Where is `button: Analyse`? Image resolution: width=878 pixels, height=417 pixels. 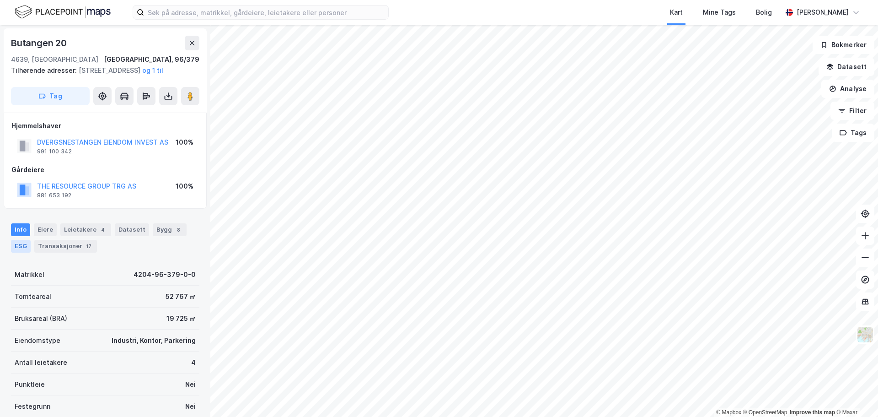 button: Analyse is located at coordinates (848, 89).